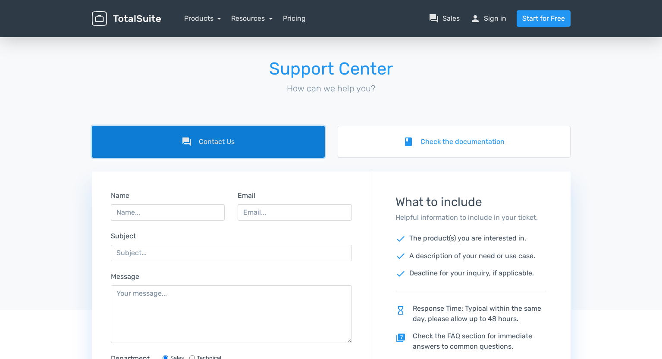 This screenshot has width=662, height=359. Describe the element at coordinates (246, 196) in the screenshot. I see `label: Email` at that location.